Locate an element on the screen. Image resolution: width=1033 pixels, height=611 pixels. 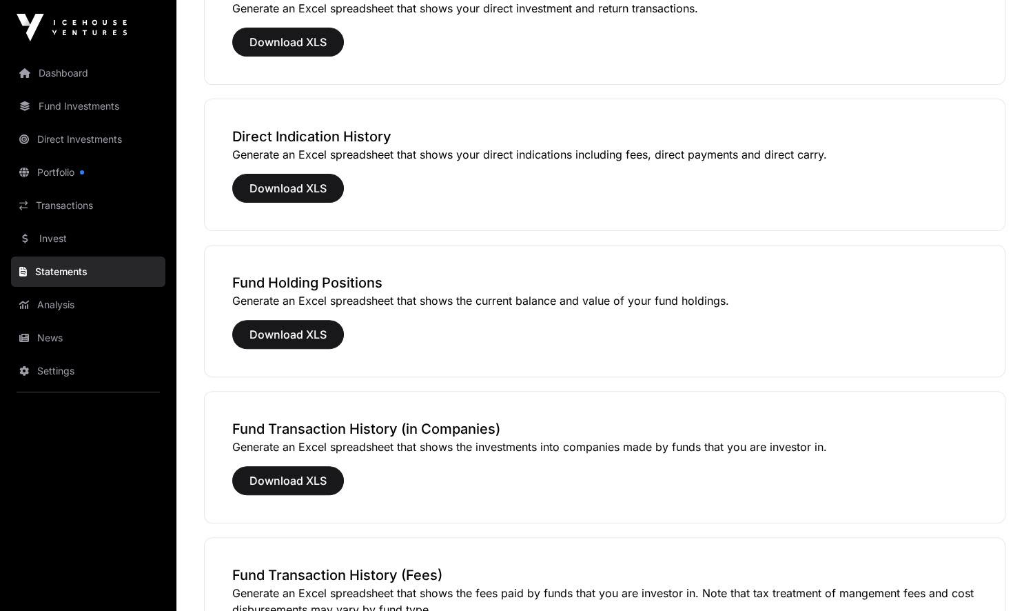
h3: Direct Indication History is located at coordinates (604, 136).